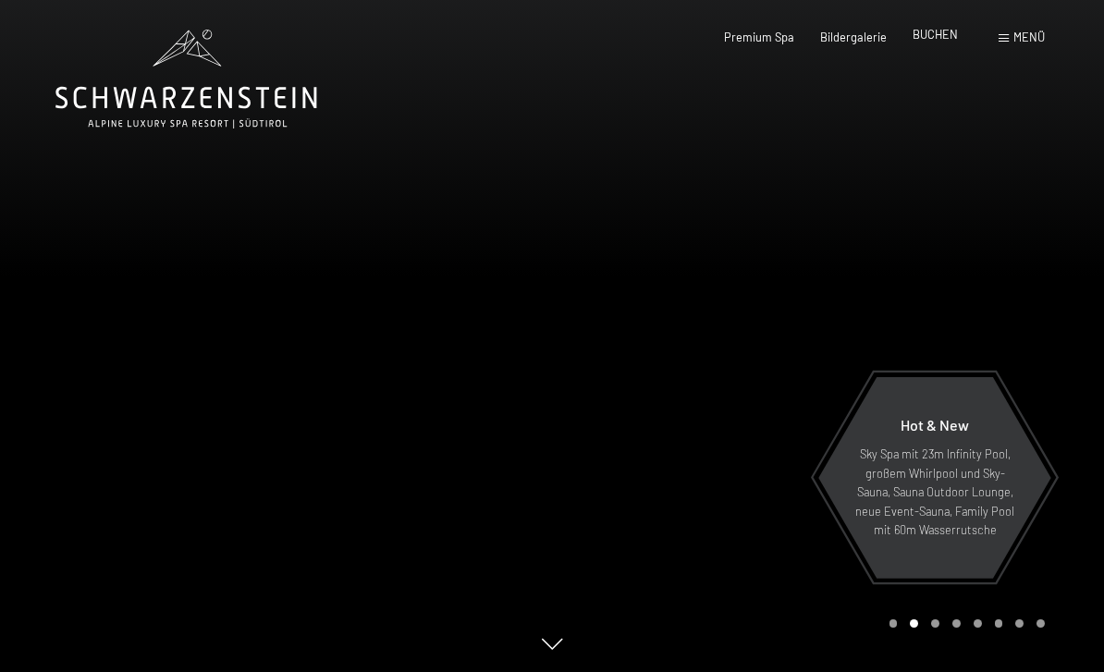  What do you see at coordinates (1029, 37) in the screenshot?
I see `span: Menü` at bounding box center [1029, 37].